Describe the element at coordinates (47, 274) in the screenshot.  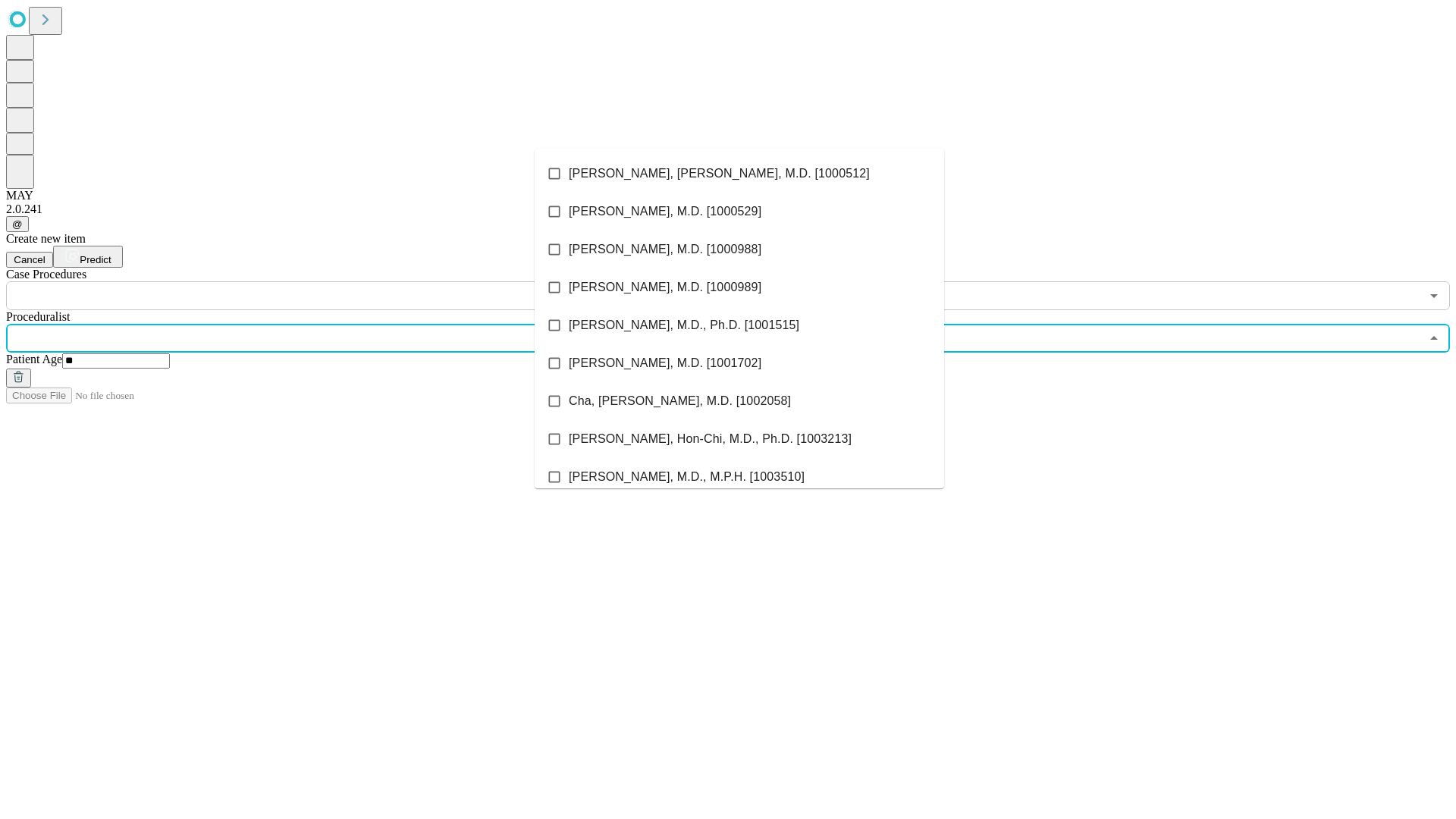
I see `span: Scheduled Procedure` at that location.